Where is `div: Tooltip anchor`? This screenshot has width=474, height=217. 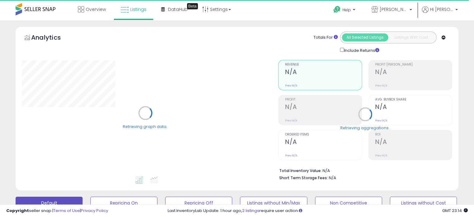
div: Tooltip anchor is located at coordinates (192, 6).